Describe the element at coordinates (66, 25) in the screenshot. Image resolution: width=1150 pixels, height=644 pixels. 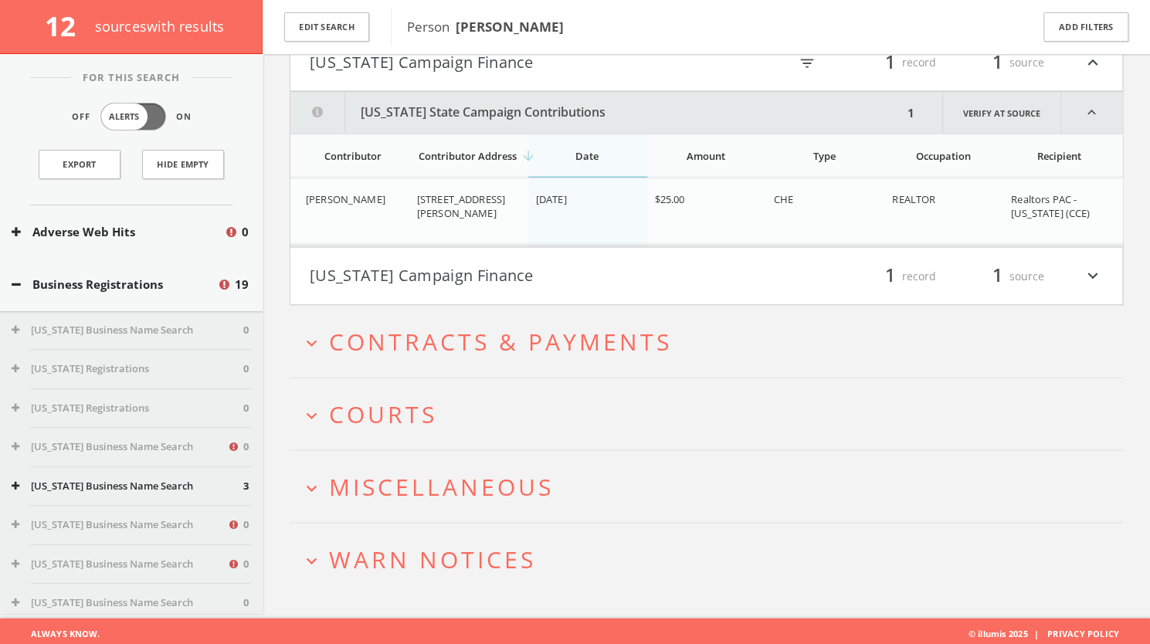
I see `span: 12` at that location.